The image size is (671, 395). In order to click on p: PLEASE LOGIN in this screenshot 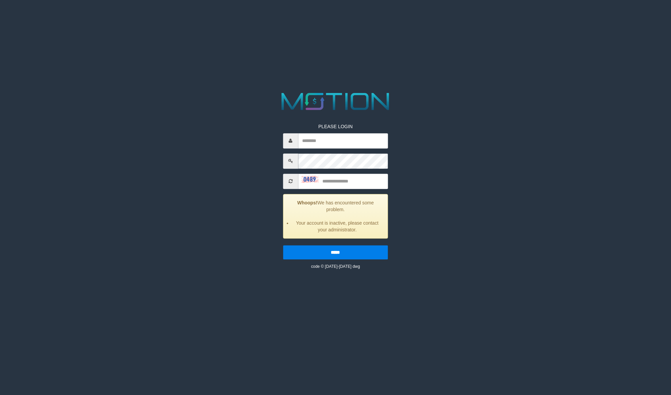, I will do `click(335, 126)`.